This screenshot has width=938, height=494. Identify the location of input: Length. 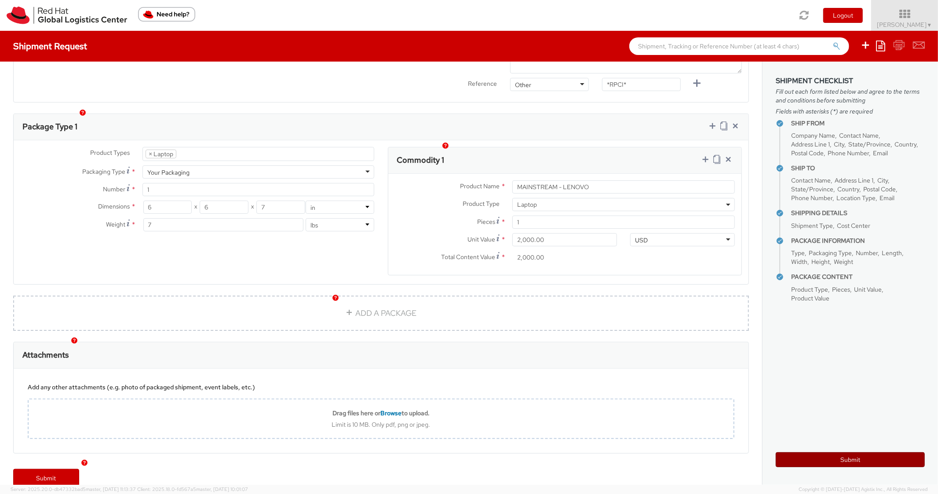
(168, 207).